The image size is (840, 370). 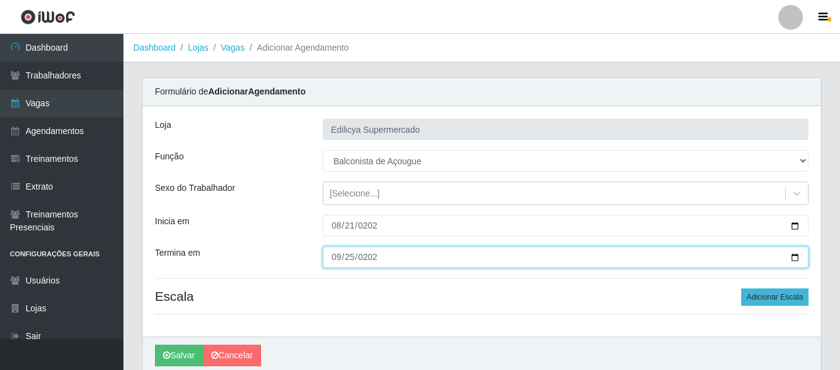 I want to click on label: Inicia em, so click(x=172, y=221).